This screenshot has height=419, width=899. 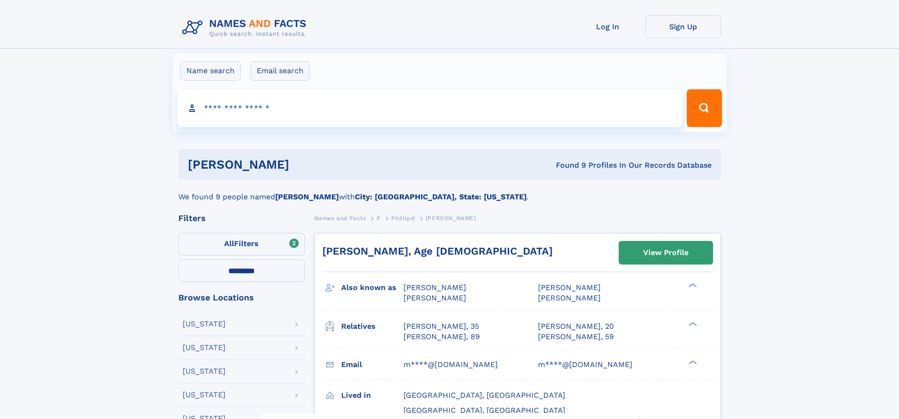 I want to click on a: Names and Facts, so click(x=340, y=218).